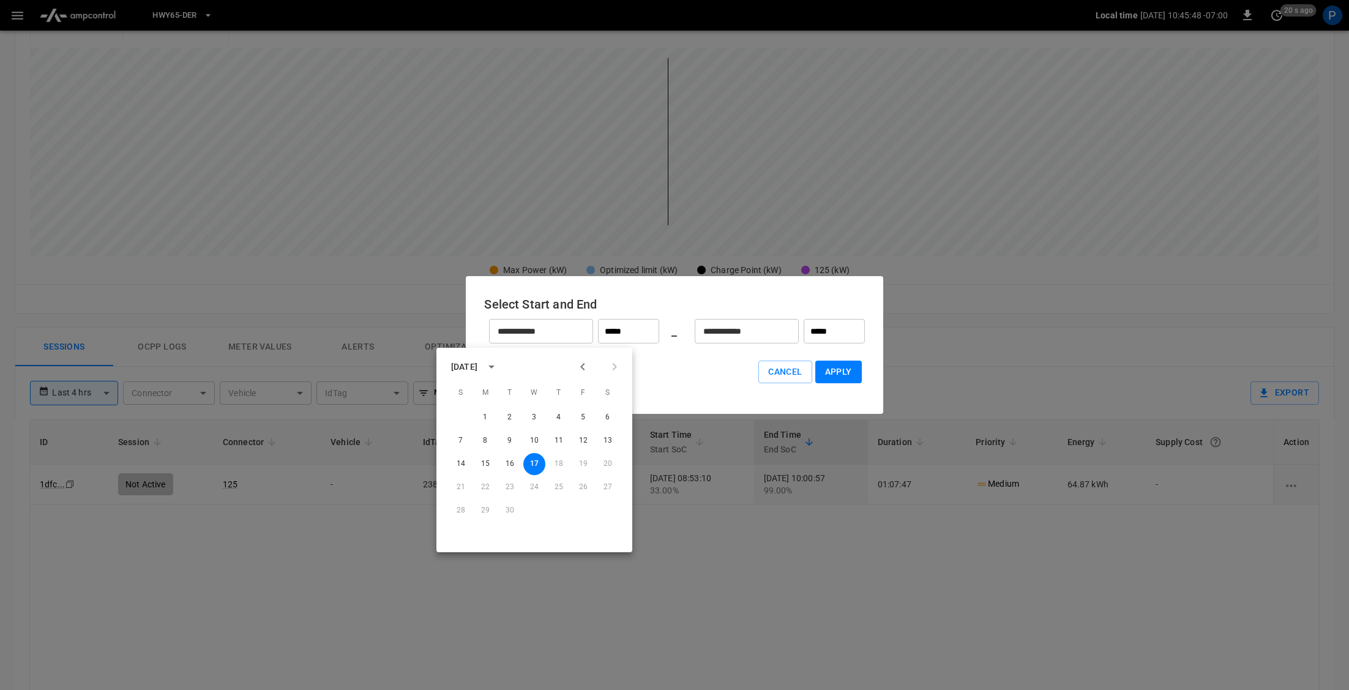 Image resolution: width=1349 pixels, height=690 pixels. Describe the element at coordinates (510, 464) in the screenshot. I see `button: 16` at that location.